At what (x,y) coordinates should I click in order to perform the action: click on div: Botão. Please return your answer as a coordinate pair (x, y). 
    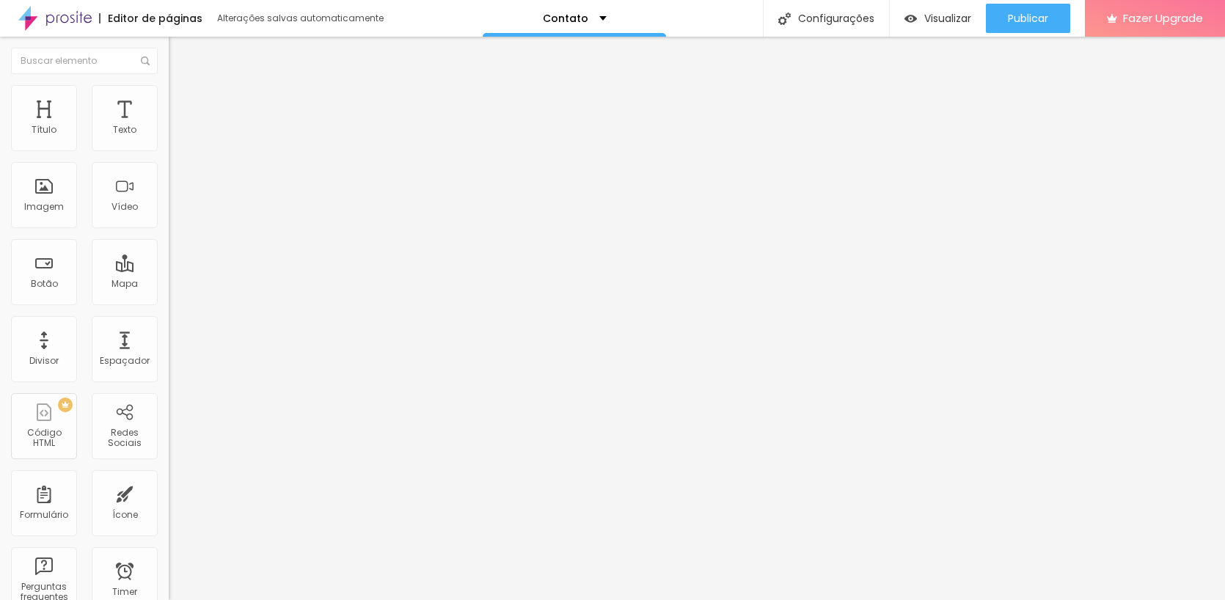
    Looking at the image, I should click on (44, 284).